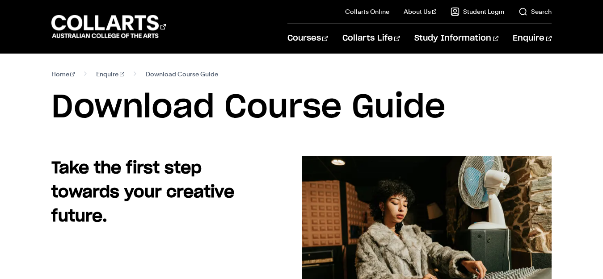 Image resolution: width=603 pixels, height=279 pixels. What do you see at coordinates (456, 38) in the screenshot?
I see `a: Study Information` at bounding box center [456, 38].